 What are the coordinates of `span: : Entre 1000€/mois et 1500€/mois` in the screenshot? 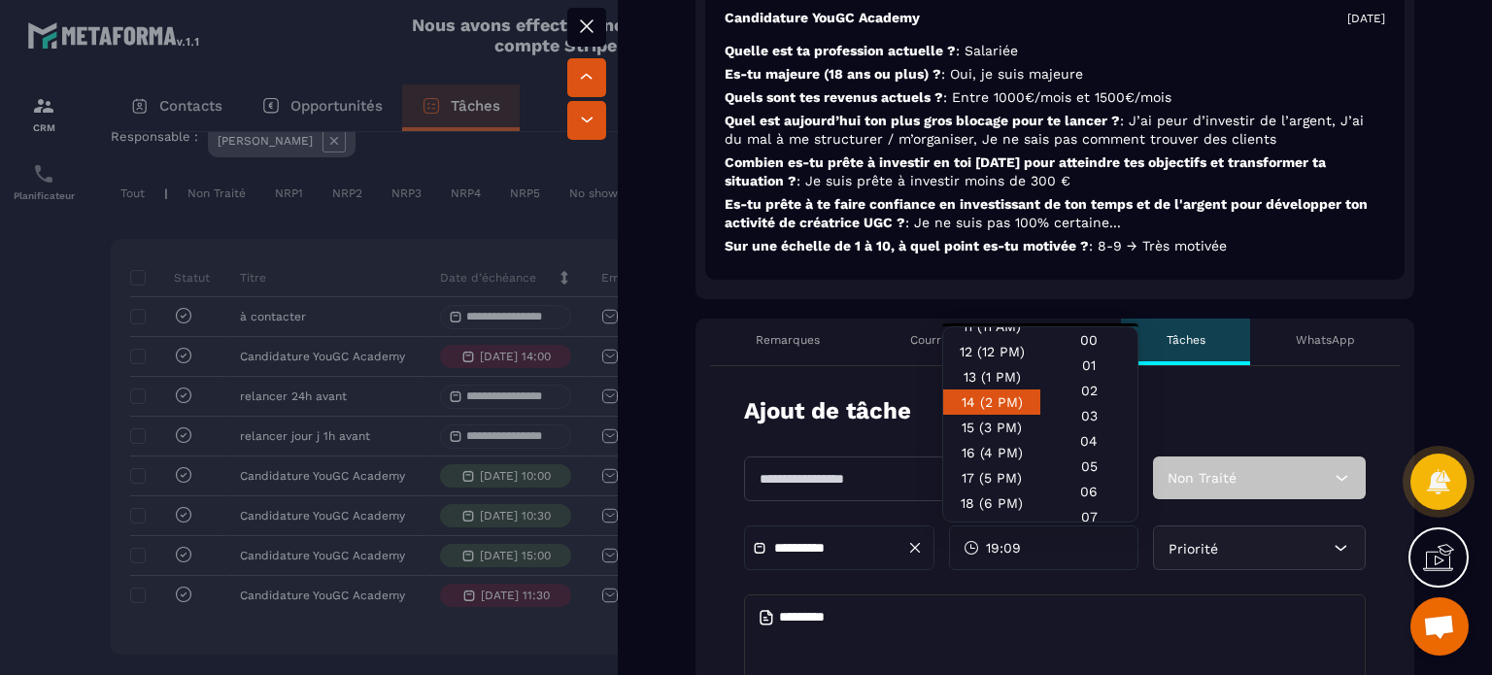 It's located at (1057, 97).